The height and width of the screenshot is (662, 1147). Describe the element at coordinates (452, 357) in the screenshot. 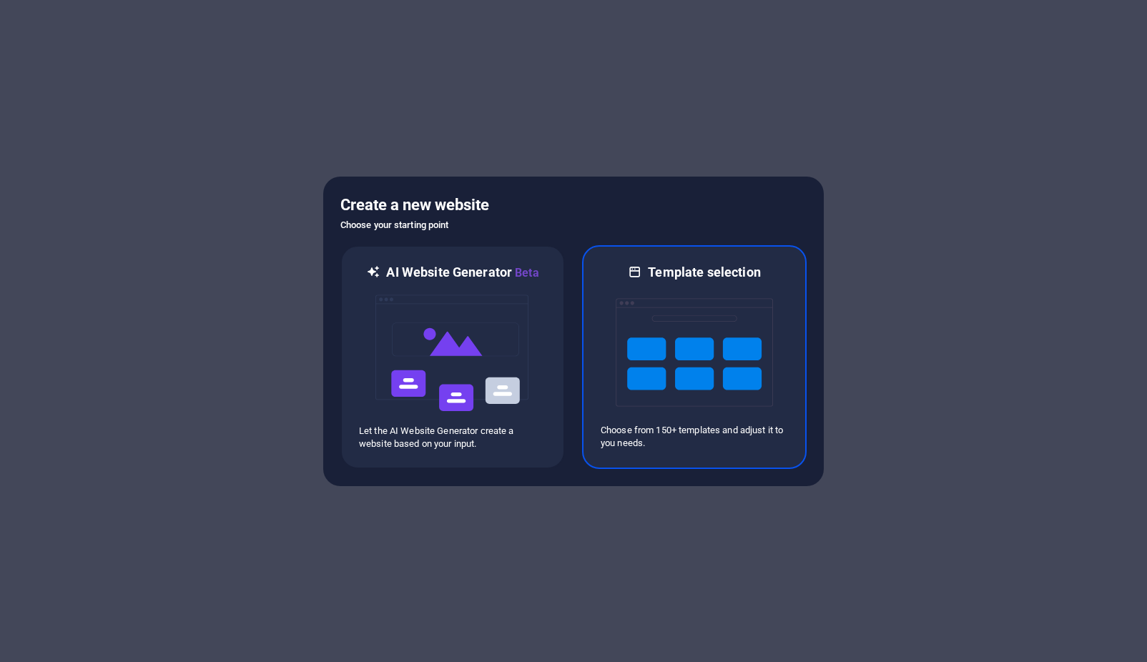

I see `div: AI Website GeneratorBetaaiLet the AI Website Generator create a website based on your input.` at that location.